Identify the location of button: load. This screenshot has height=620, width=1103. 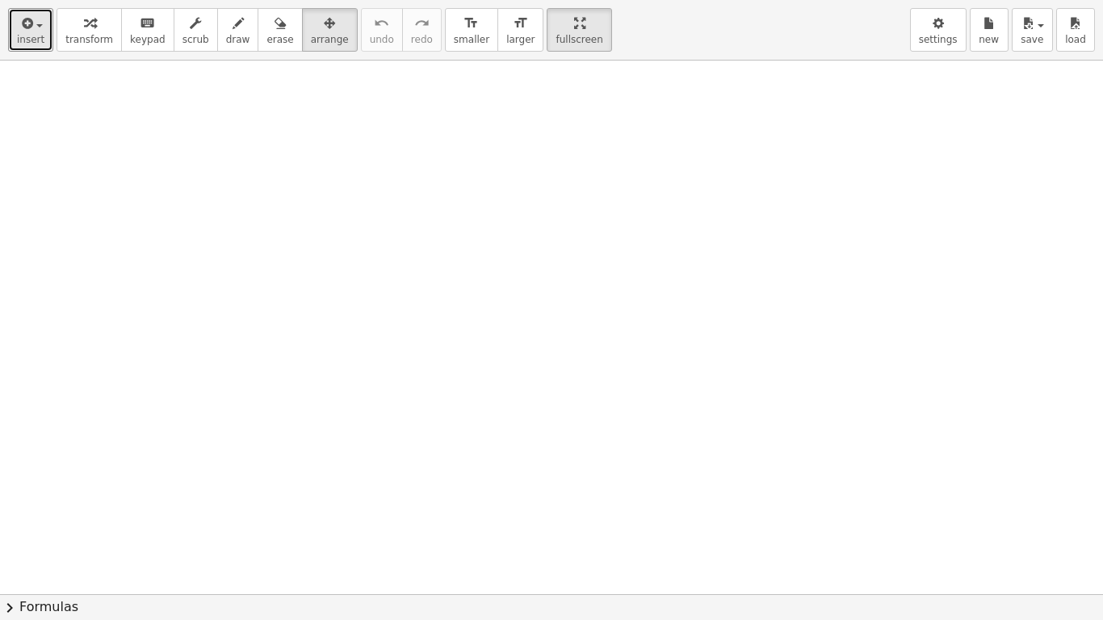
(1076, 30).